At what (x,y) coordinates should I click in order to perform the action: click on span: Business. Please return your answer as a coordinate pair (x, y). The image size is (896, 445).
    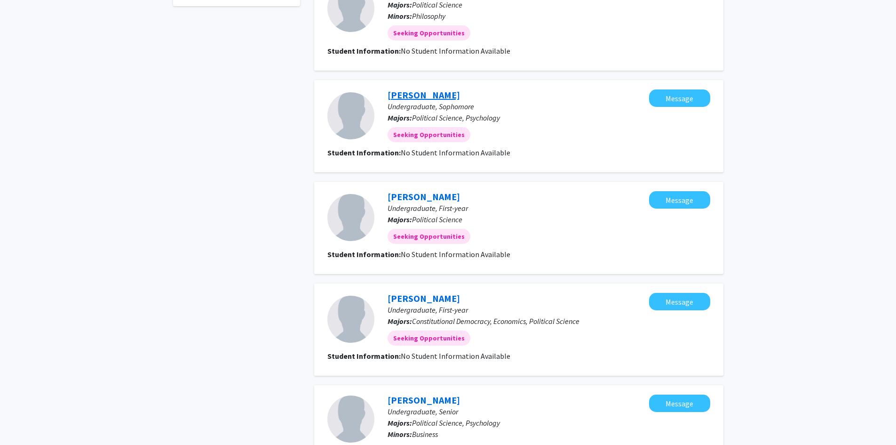
    Looking at the image, I should click on (425, 434).